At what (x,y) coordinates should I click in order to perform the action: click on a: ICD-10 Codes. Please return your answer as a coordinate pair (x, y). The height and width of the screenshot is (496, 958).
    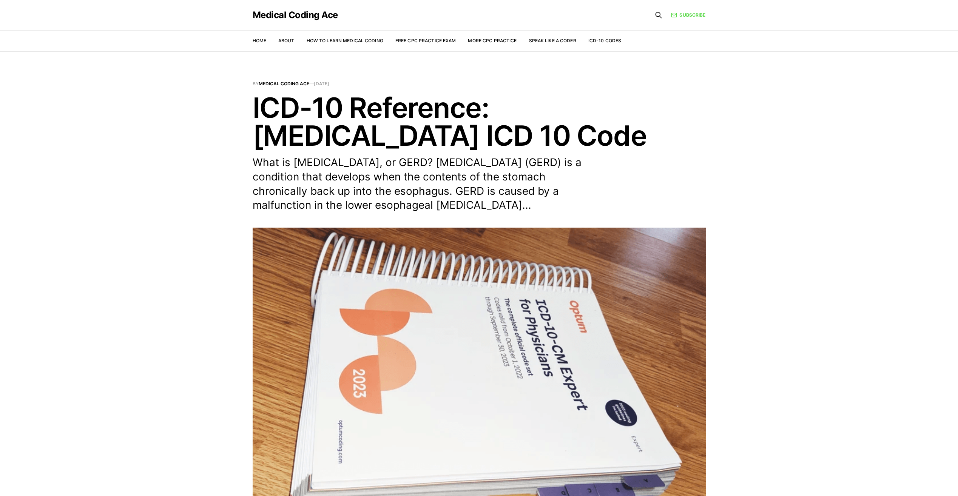
    Looking at the image, I should click on (604, 40).